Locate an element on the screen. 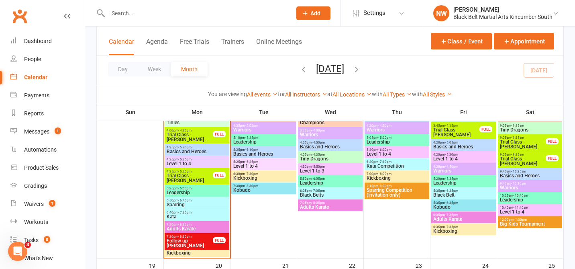  span: 9:40am is located at coordinates (530, 183).